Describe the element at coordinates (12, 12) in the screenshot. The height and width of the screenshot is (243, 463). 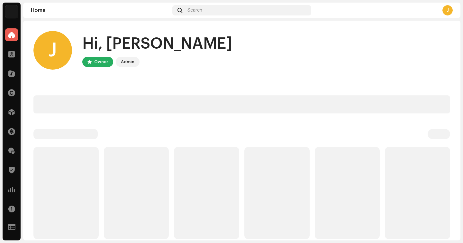
I see `img: 4ecf9d3c-b546-4c12-a72a-960b8444102a` at that location.